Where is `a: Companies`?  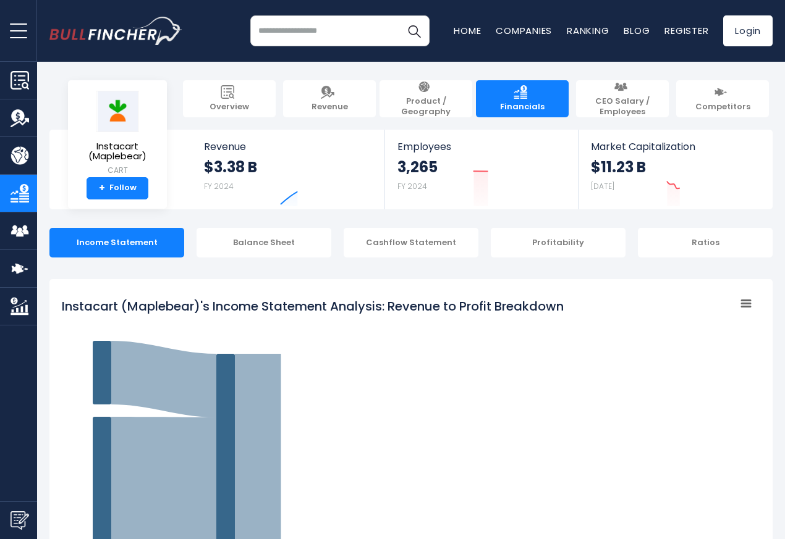
a: Companies is located at coordinates (523, 30).